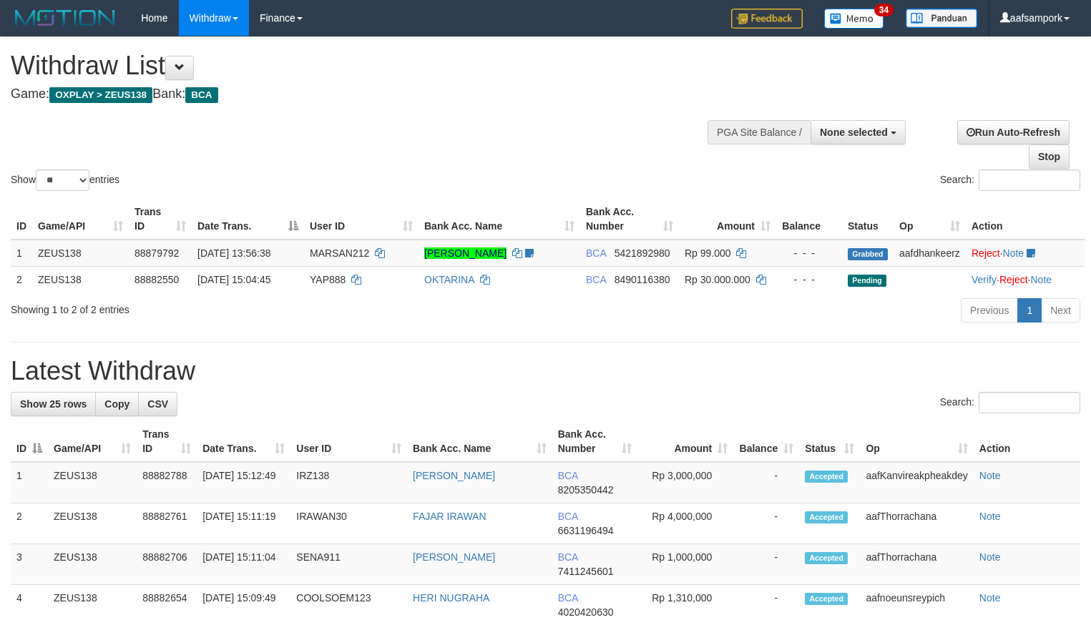 This screenshot has height=620, width=1091. I want to click on td: 88882761, so click(167, 524).